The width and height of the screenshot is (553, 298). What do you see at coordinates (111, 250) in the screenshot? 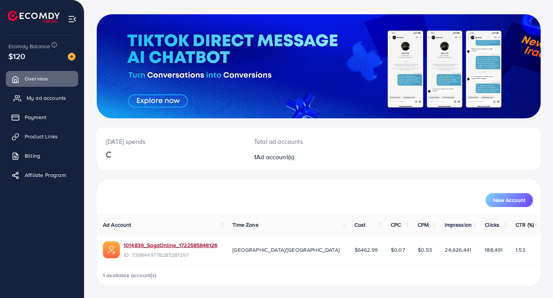
I see `img: ic-ads-acc.e4c84228.svg` at bounding box center [111, 250].